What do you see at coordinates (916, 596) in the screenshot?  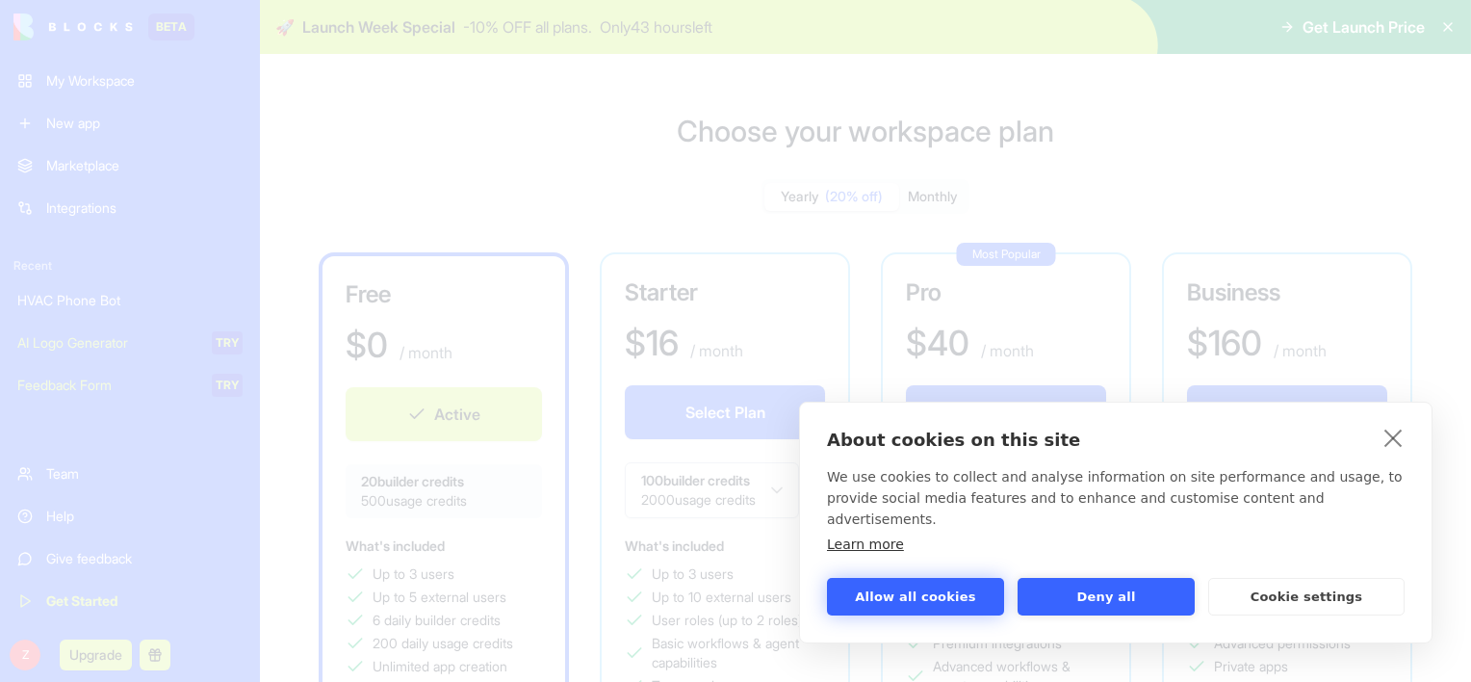 I see `button: Allow all cookies` at bounding box center [916, 596].